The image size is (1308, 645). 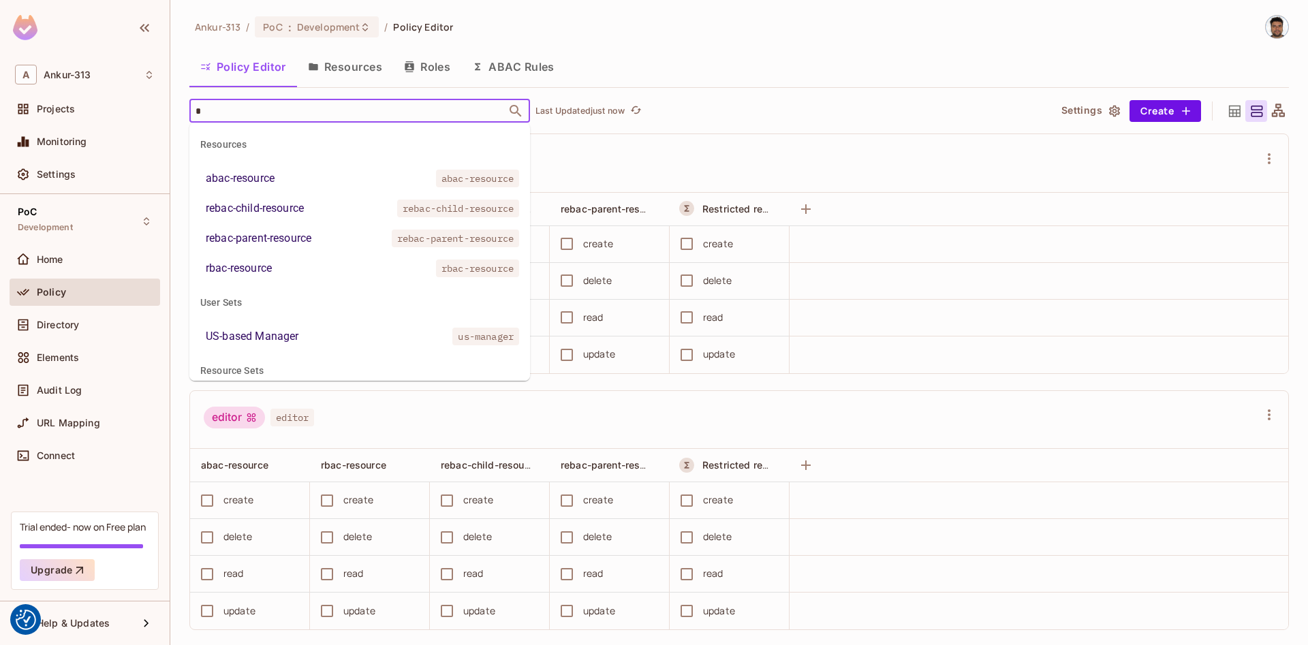 I want to click on button: Policy Editor, so click(x=243, y=67).